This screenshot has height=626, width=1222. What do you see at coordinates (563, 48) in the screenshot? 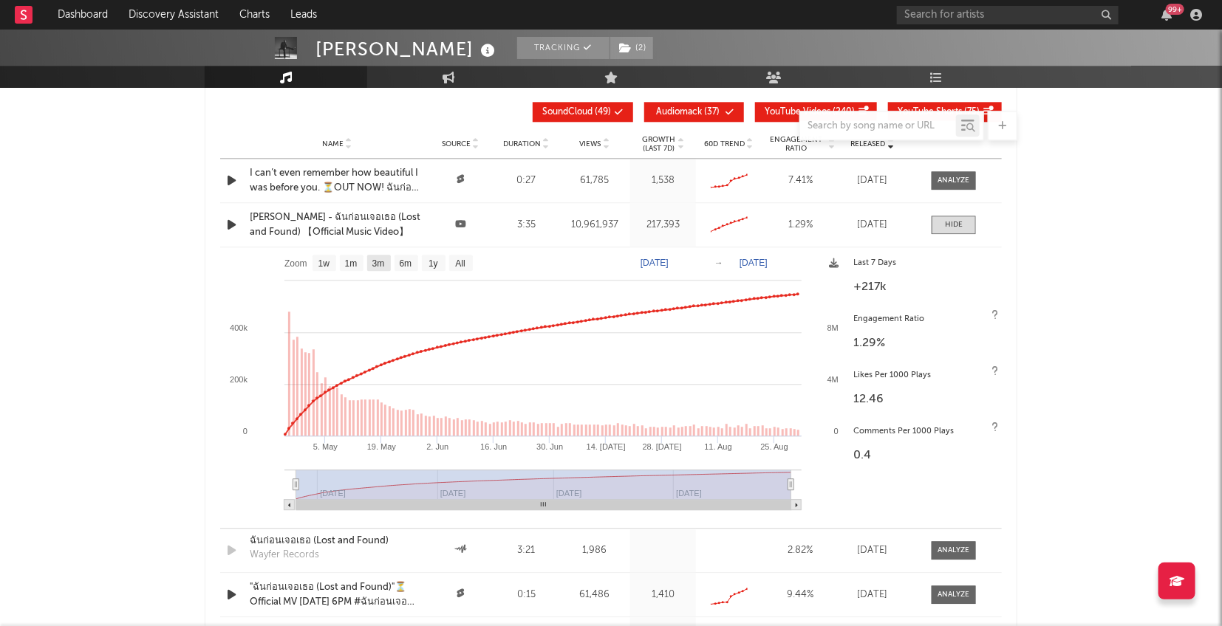
I see `button: Tracking` at bounding box center [563, 48].